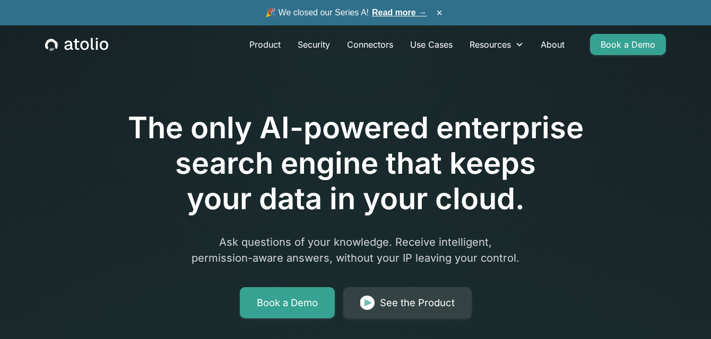  I want to click on div: See the Product, so click(417, 303).